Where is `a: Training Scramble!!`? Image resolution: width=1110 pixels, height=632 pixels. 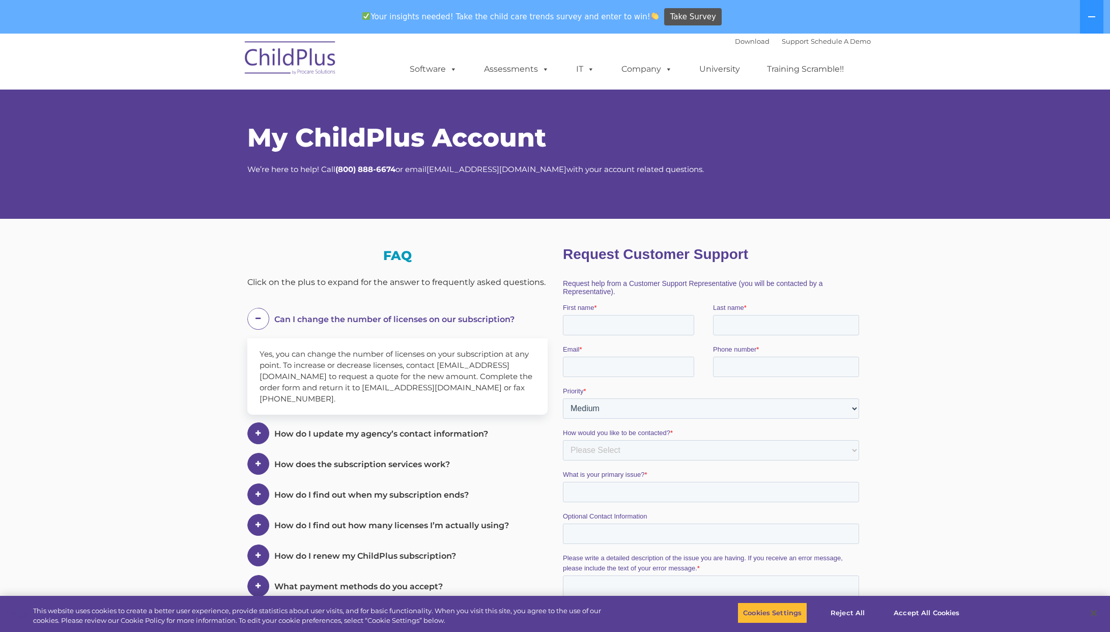 a: Training Scramble!! is located at coordinates (805, 69).